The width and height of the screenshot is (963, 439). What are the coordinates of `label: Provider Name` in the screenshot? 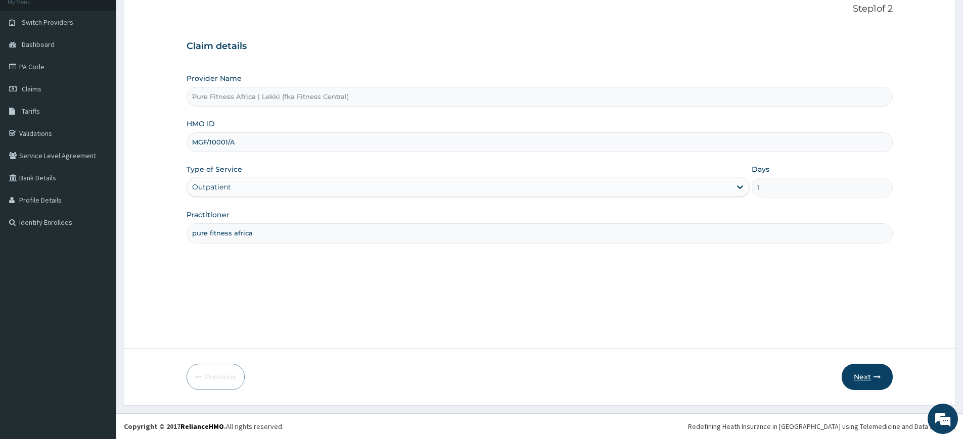 It's located at (214, 78).